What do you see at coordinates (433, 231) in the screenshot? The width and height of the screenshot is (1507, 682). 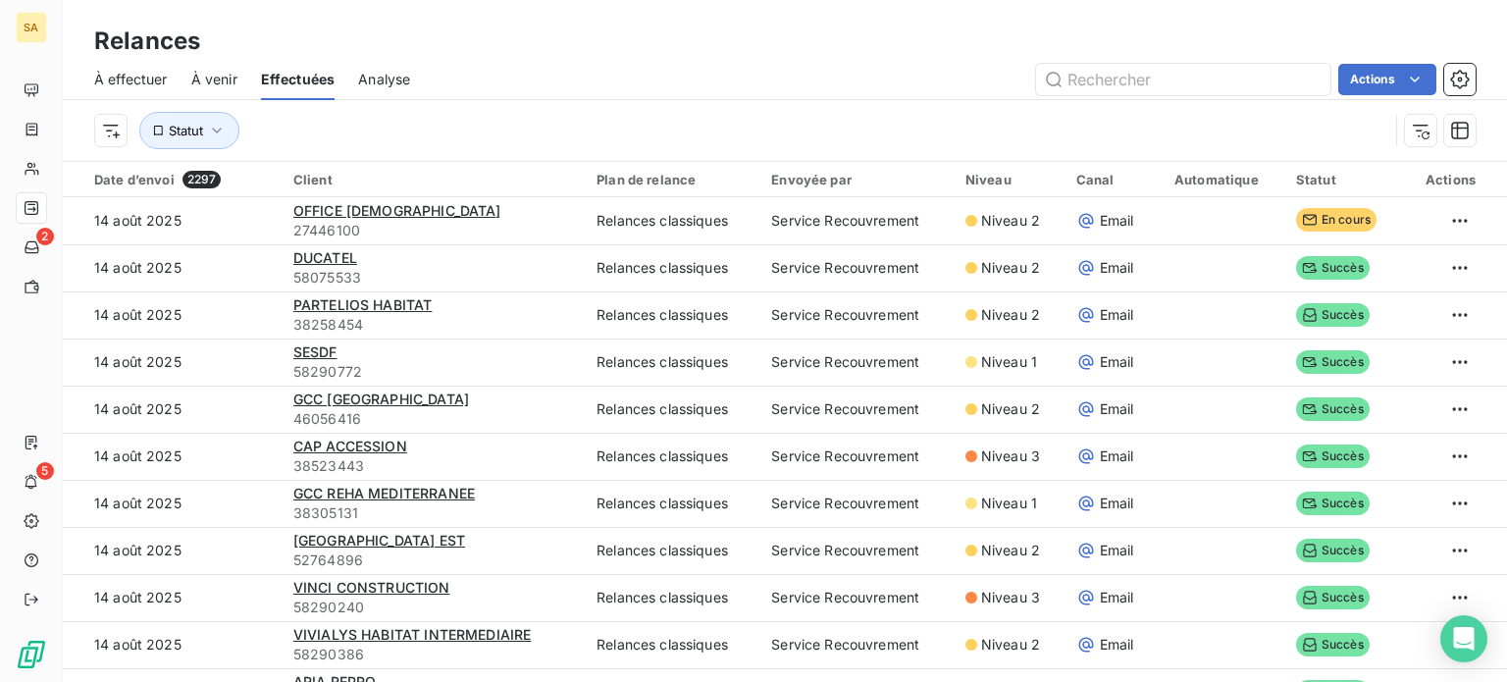 I see `span: 27446100` at bounding box center [433, 231].